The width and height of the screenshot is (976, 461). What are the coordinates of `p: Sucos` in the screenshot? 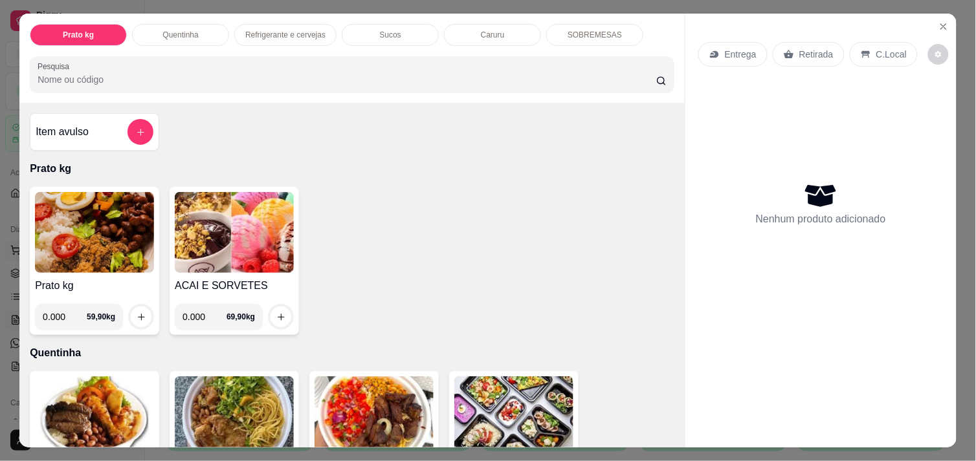 It's located at (390, 35).